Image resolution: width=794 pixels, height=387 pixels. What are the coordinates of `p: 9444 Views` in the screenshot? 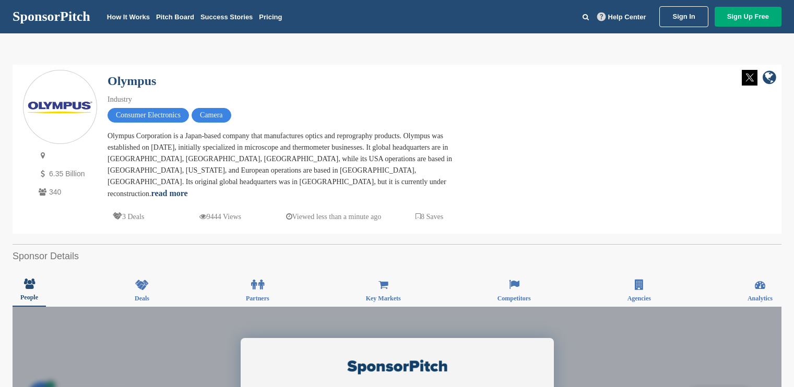 It's located at (220, 217).